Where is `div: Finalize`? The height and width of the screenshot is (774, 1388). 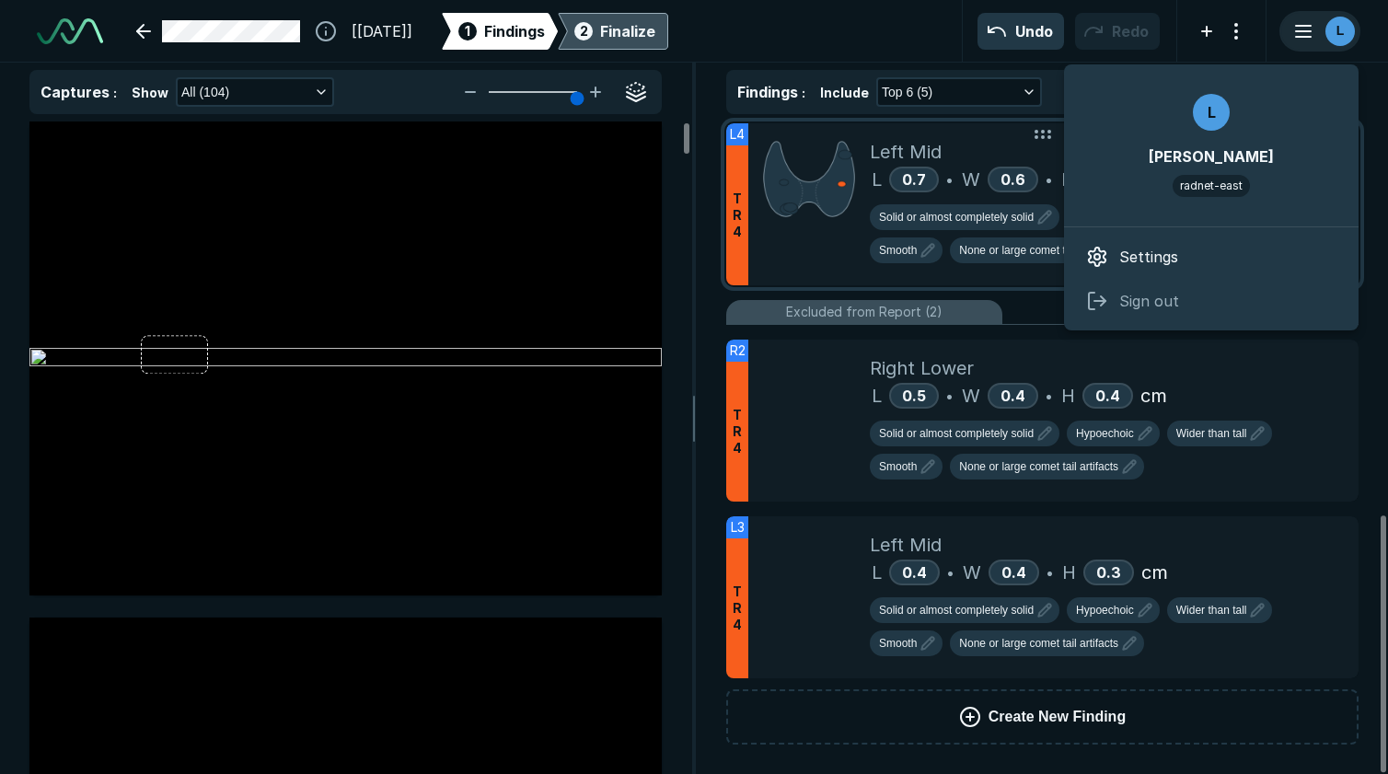
div: Finalize is located at coordinates (628, 31).